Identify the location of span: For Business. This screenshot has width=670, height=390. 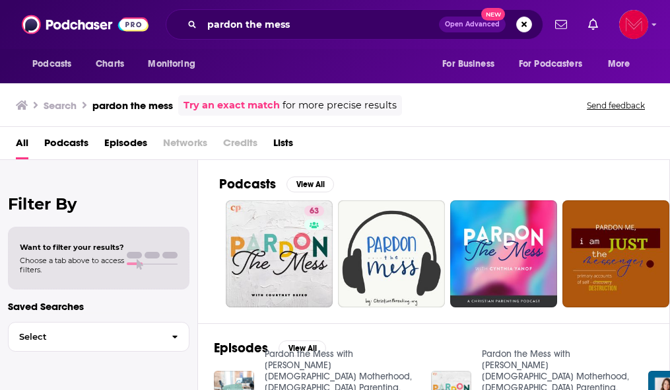
(468, 64).